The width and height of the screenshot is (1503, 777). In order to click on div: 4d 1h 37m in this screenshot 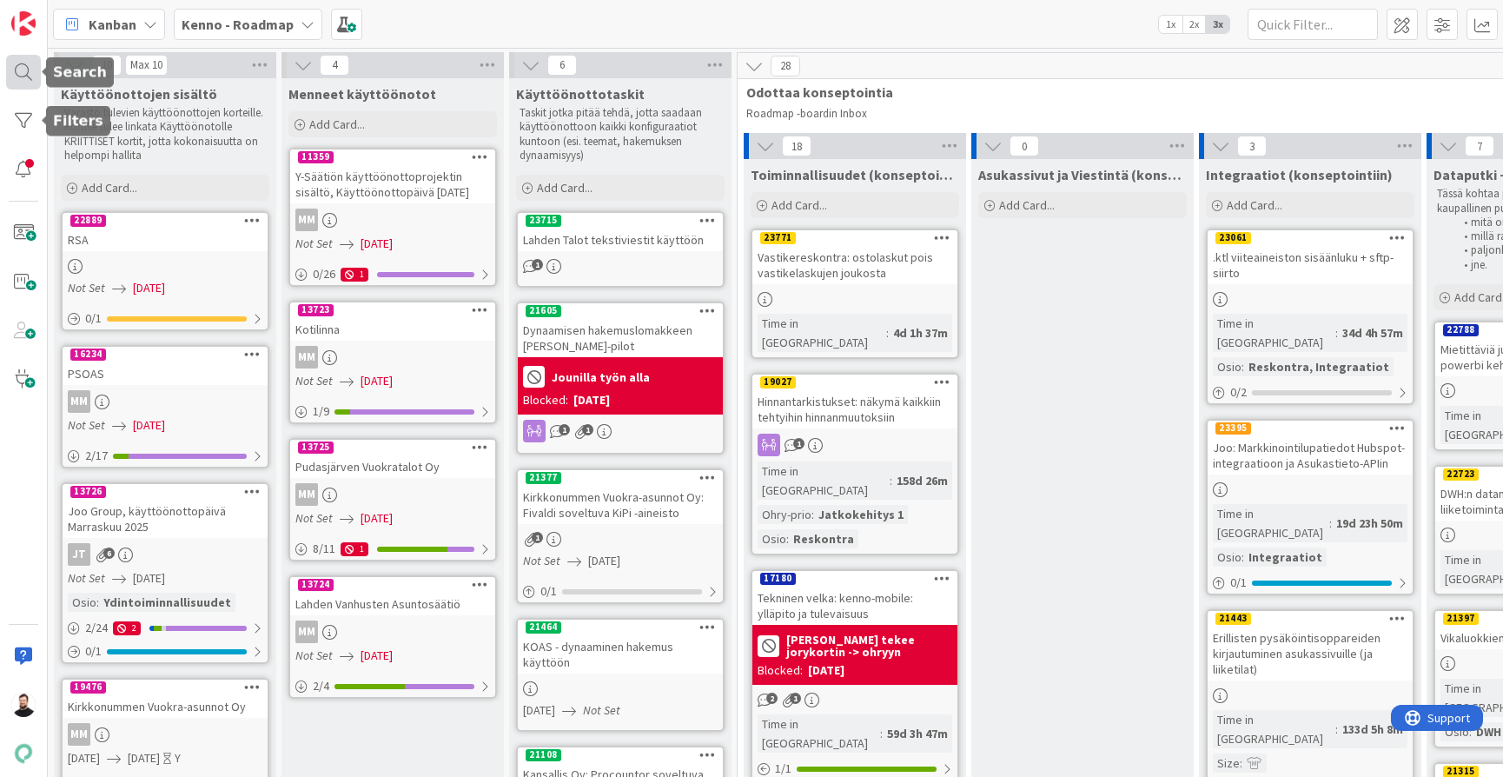, I will do `click(920, 333)`.